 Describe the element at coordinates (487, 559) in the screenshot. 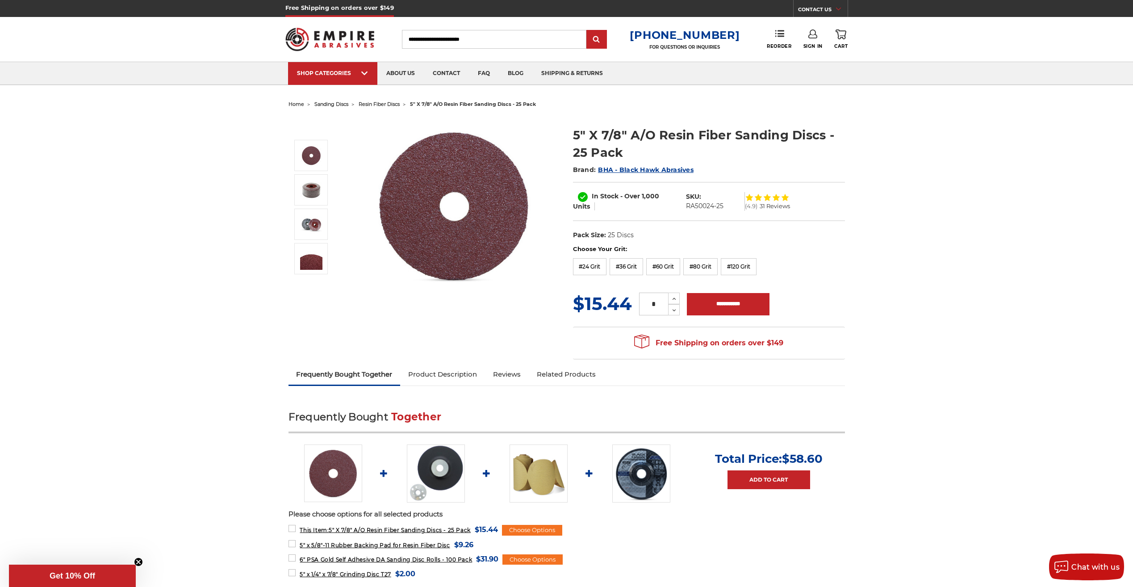

I see `span: $31.90` at that location.